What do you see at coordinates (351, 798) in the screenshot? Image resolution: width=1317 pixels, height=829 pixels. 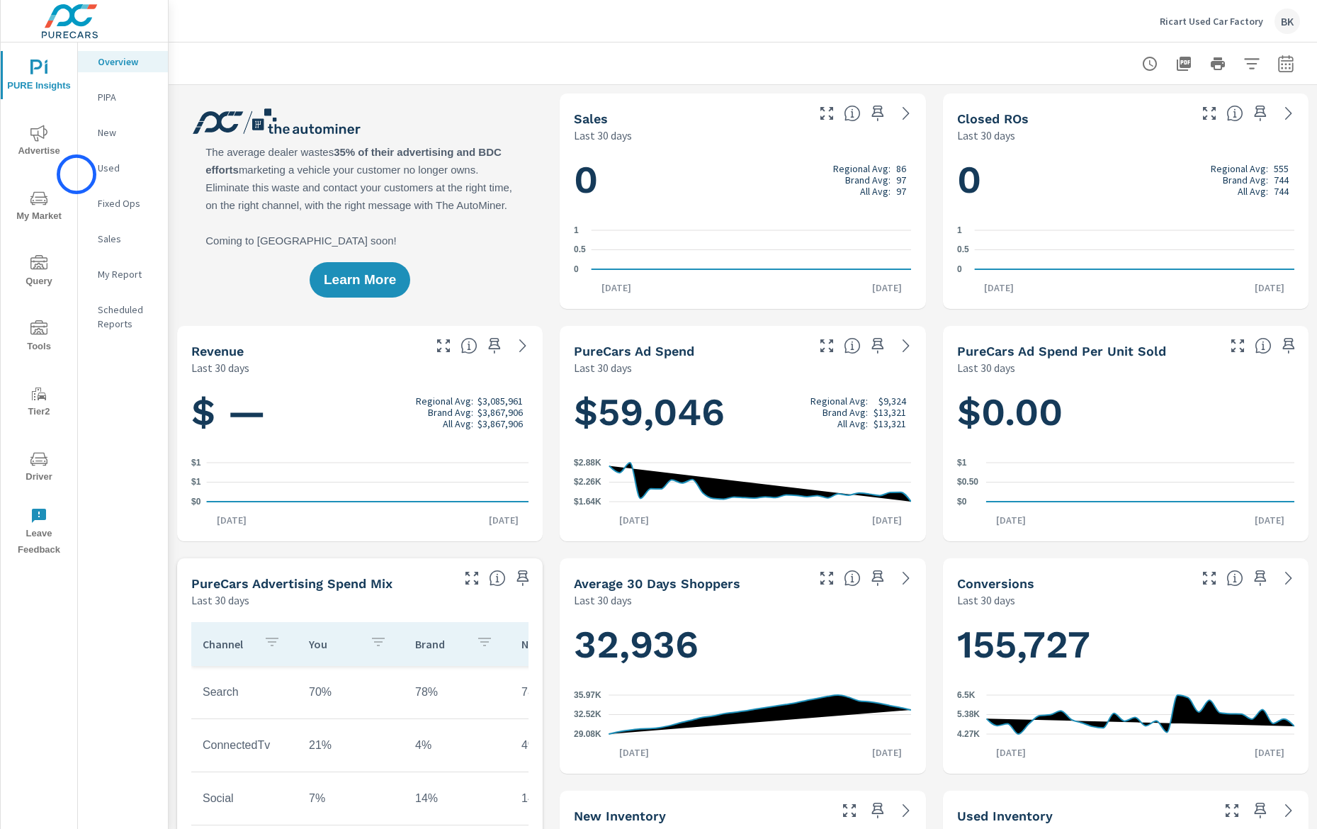 I see `td: 7%` at bounding box center [351, 798].